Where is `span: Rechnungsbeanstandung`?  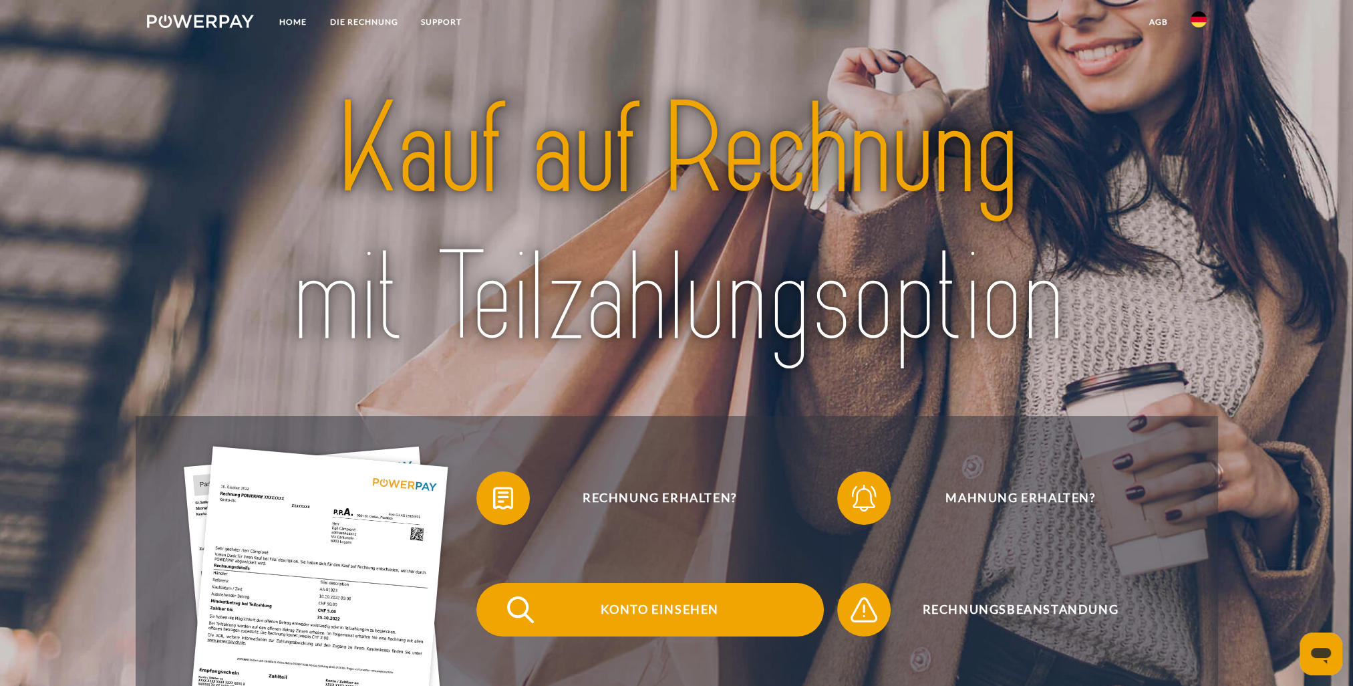 span: Rechnungsbeanstandung is located at coordinates (1020, 609).